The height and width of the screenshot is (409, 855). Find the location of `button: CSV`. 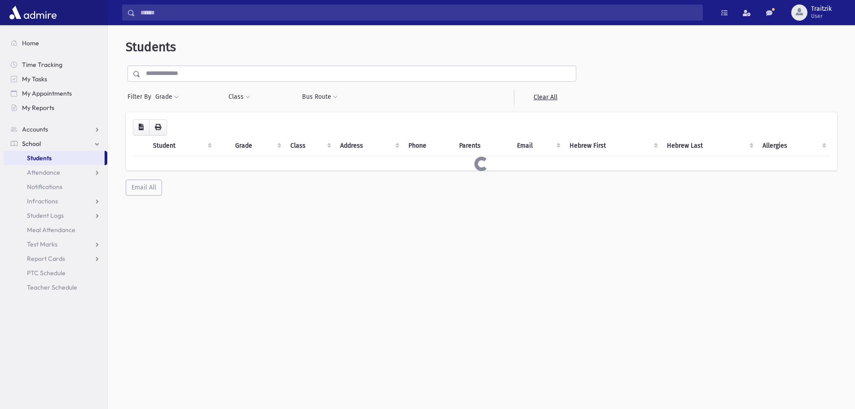

button: CSV is located at coordinates (141, 128).